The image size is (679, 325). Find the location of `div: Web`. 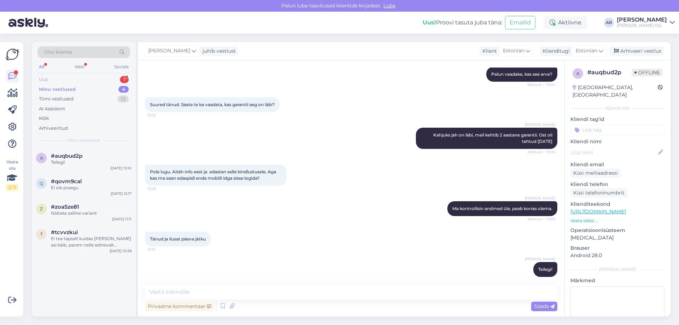

div: Web is located at coordinates (79, 67).